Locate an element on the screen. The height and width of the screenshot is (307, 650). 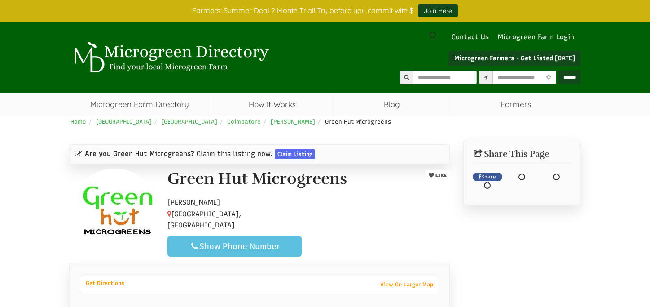
a: Get Directions is located at coordinates (105, 283).